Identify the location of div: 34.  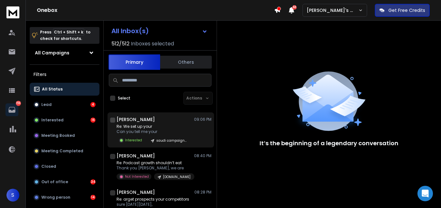
(93, 182).